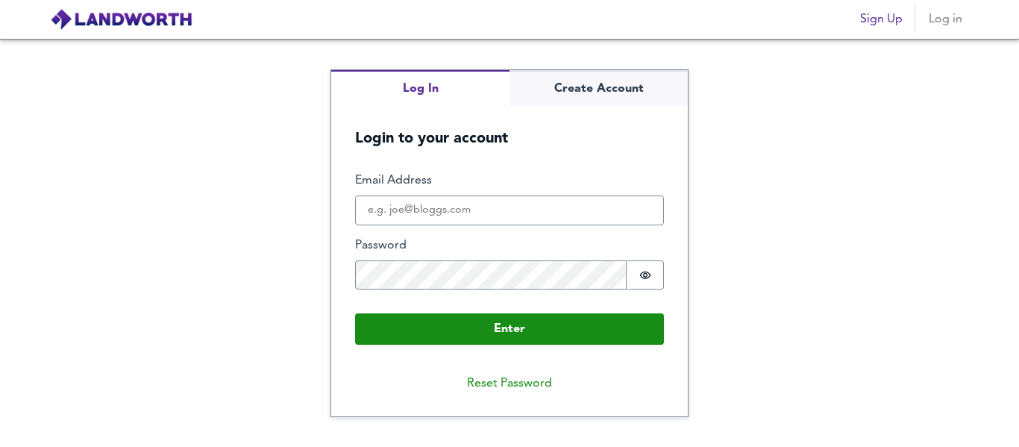 This screenshot has height=447, width=1019. Describe the element at coordinates (881, 19) in the screenshot. I see `span: Sign Up` at that location.